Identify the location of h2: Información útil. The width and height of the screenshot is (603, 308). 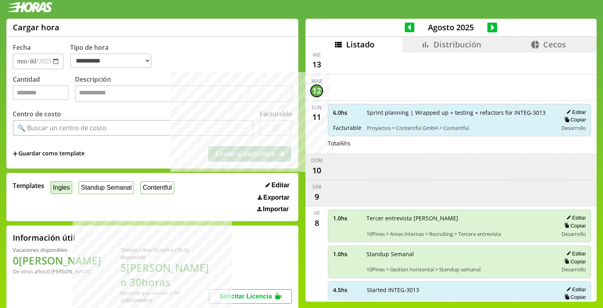
(44, 238).